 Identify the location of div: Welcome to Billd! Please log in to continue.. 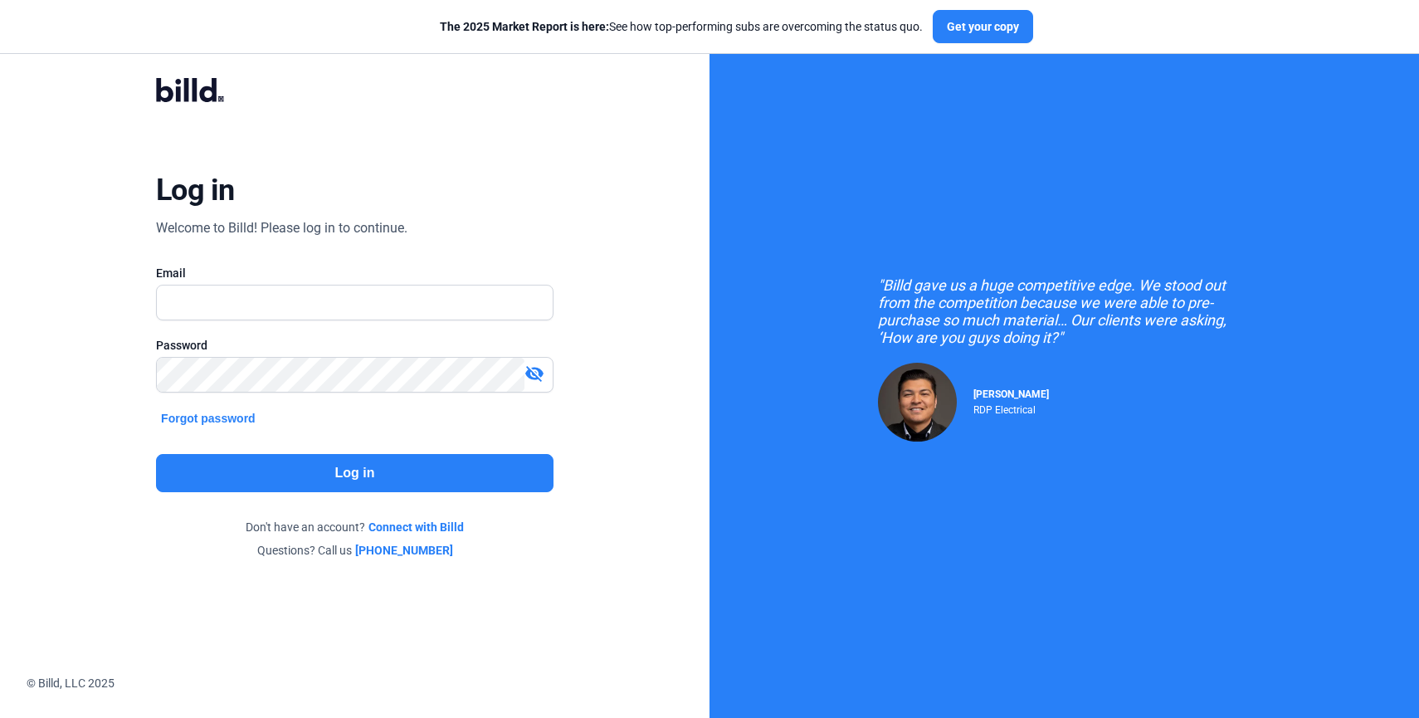
(281, 228).